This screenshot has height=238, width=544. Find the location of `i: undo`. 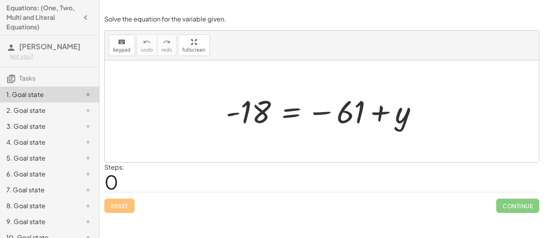

i: undo is located at coordinates (147, 42).